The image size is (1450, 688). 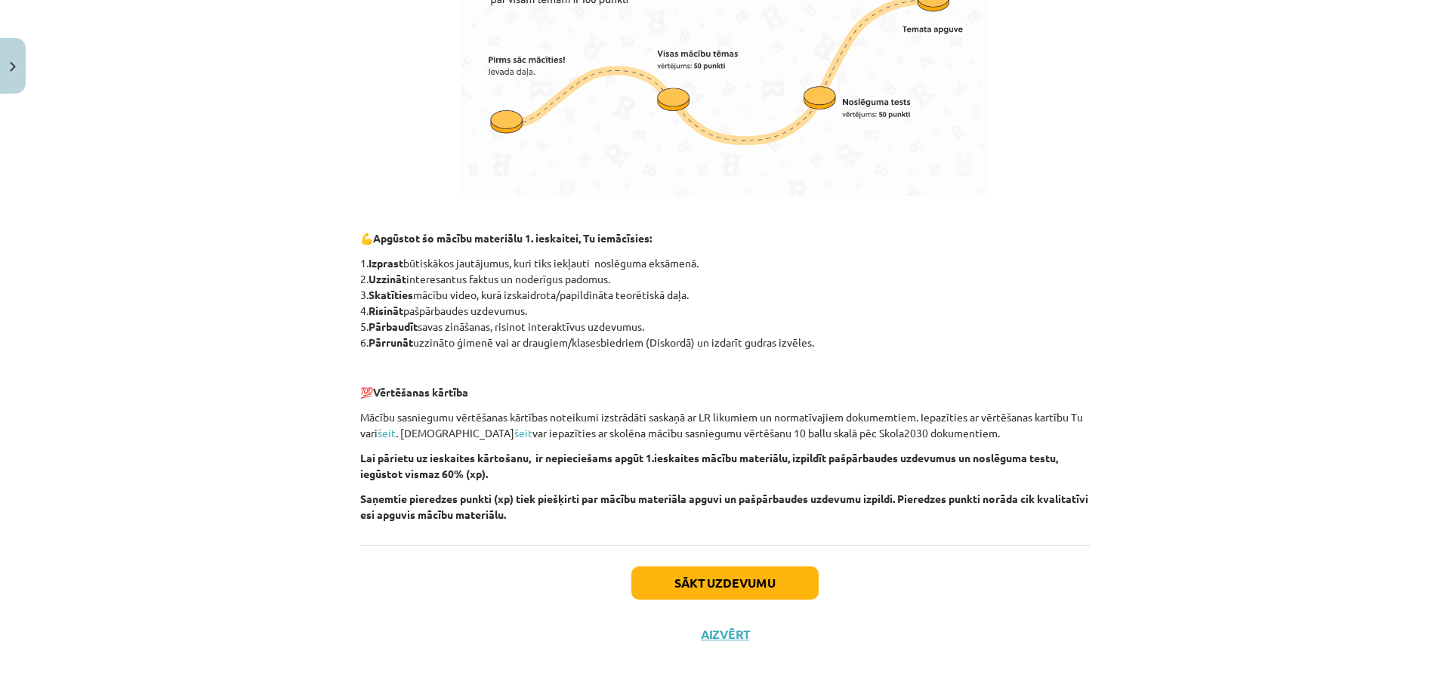 What do you see at coordinates (393, 326) in the screenshot?
I see `strong: Pārbaudīt` at bounding box center [393, 326].